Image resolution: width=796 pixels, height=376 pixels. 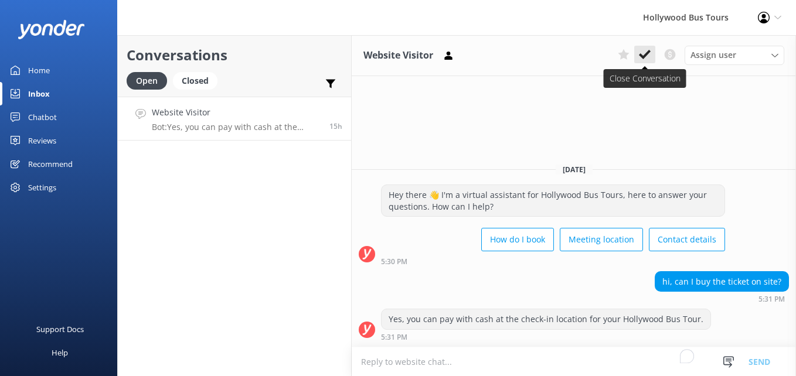 I want to click on p: Bot: Yes, you can pay with cash at the check-in location for your Hollywood Bus Tour., so click(x=236, y=127).